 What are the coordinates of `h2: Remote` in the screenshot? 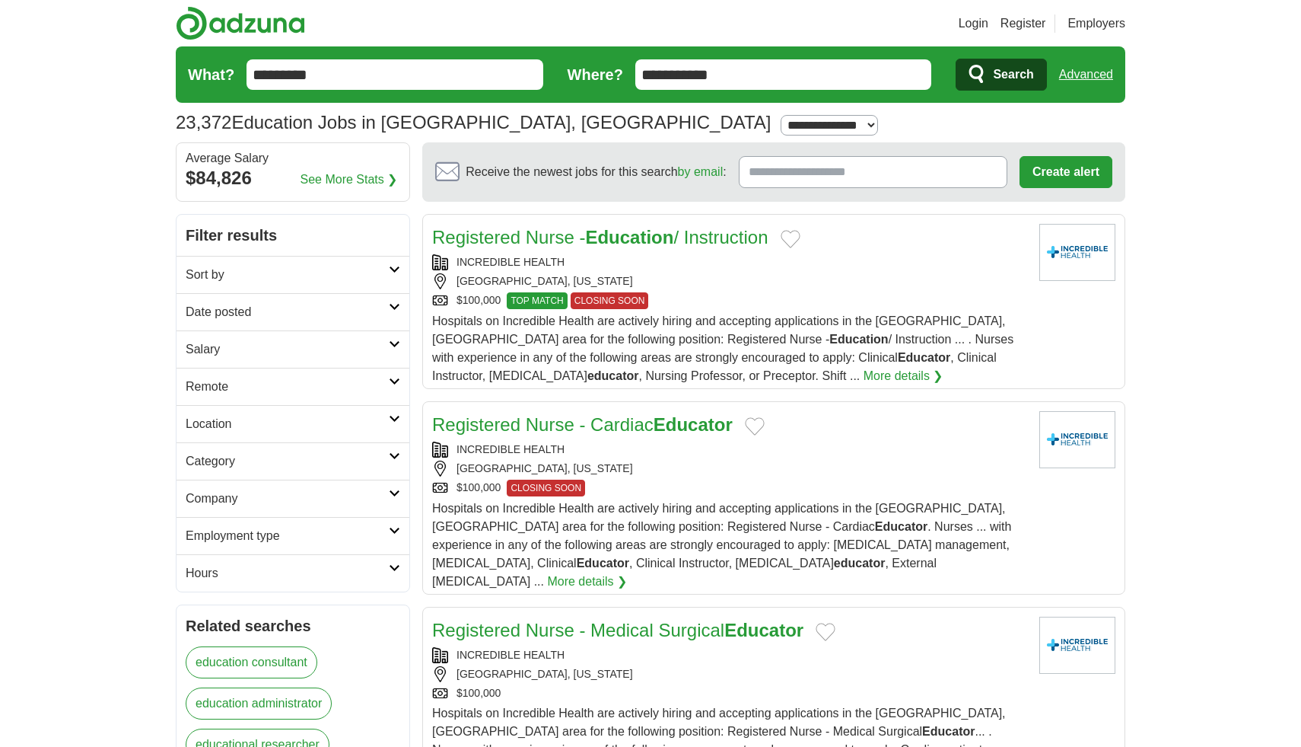 It's located at (287, 387).